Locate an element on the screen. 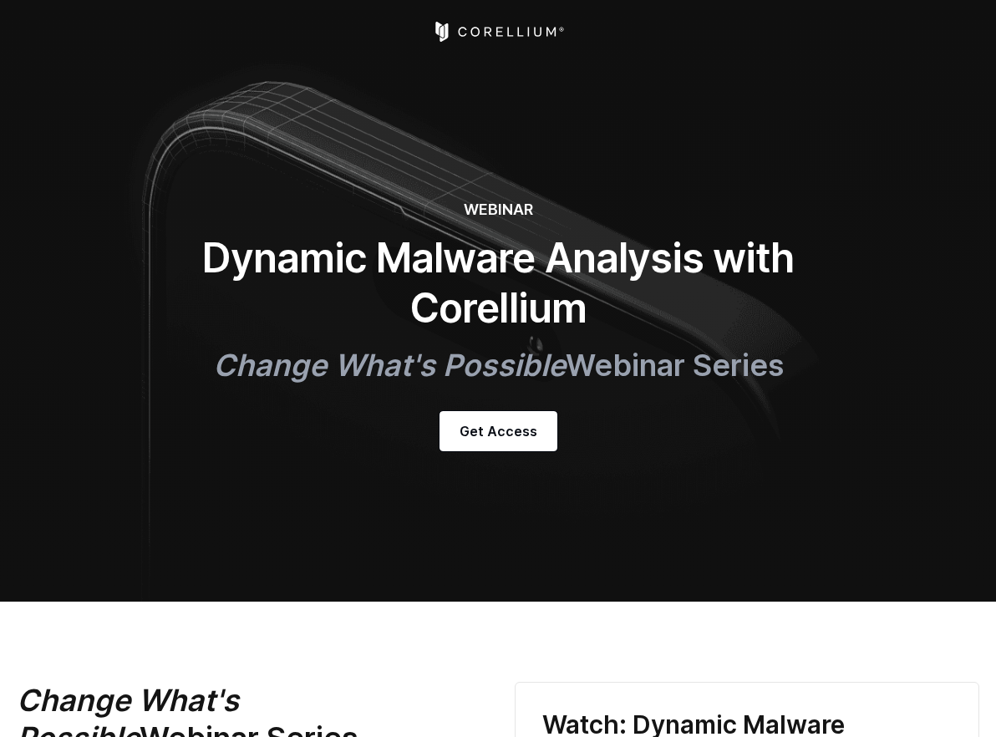 This screenshot has height=737, width=996. span: Get Access is located at coordinates (498, 431).